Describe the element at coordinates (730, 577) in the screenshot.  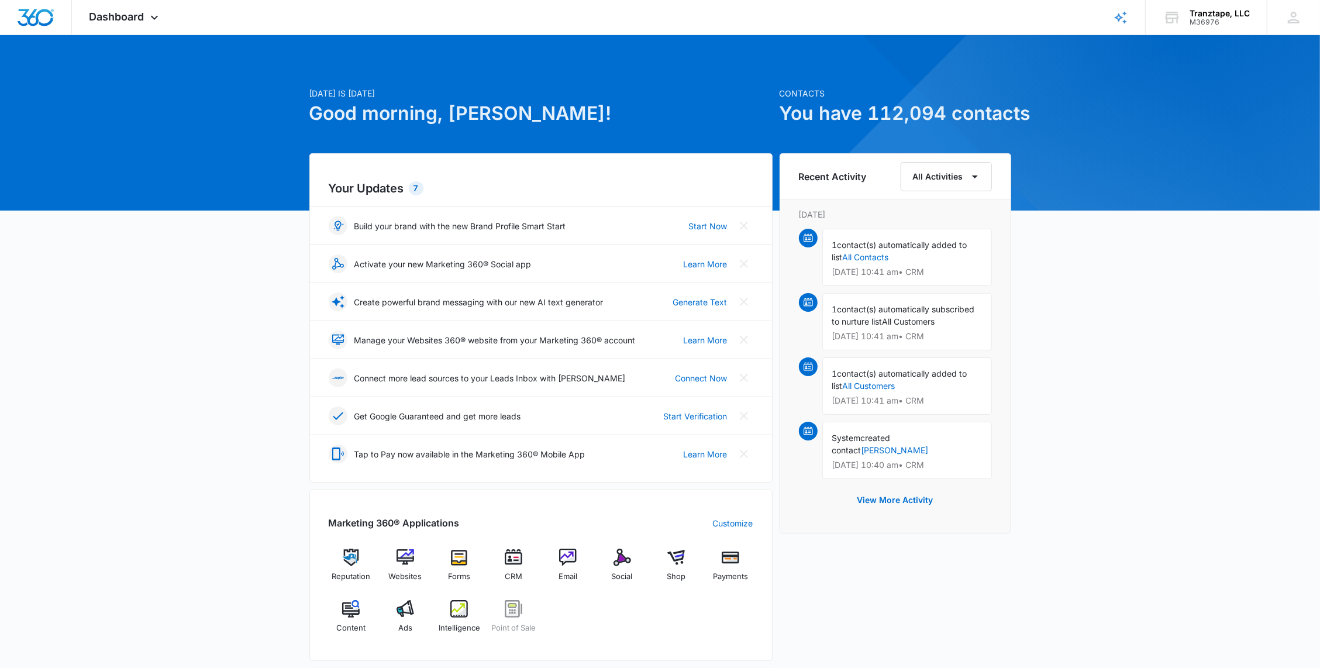
I see `span: Payments` at that location.